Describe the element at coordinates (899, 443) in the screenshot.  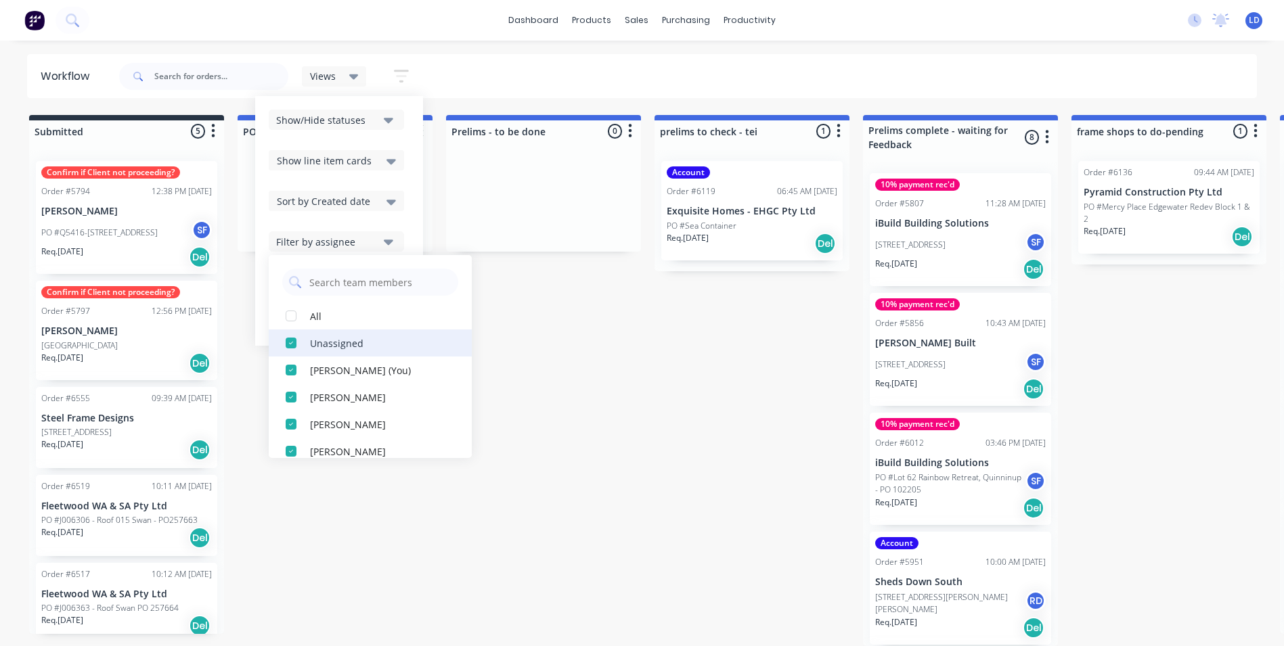
I see `div: Order #6012` at that location.